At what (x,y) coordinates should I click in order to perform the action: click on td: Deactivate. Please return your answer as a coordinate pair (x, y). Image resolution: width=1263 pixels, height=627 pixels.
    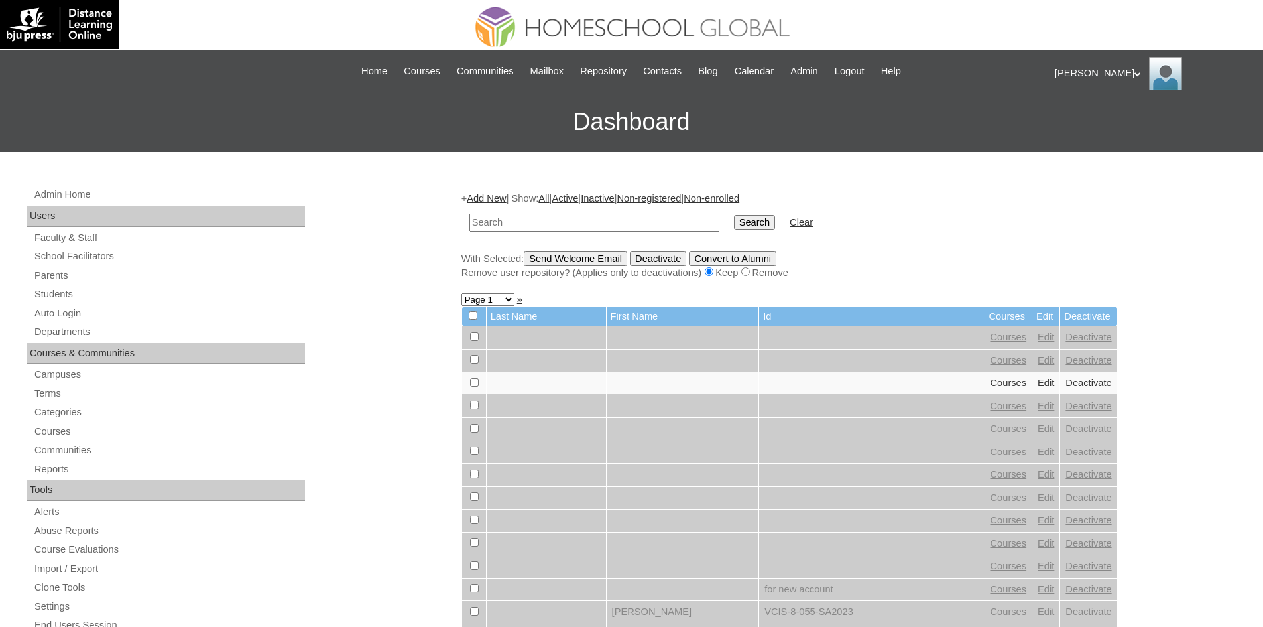
    Looking at the image, I should click on (1088, 316).